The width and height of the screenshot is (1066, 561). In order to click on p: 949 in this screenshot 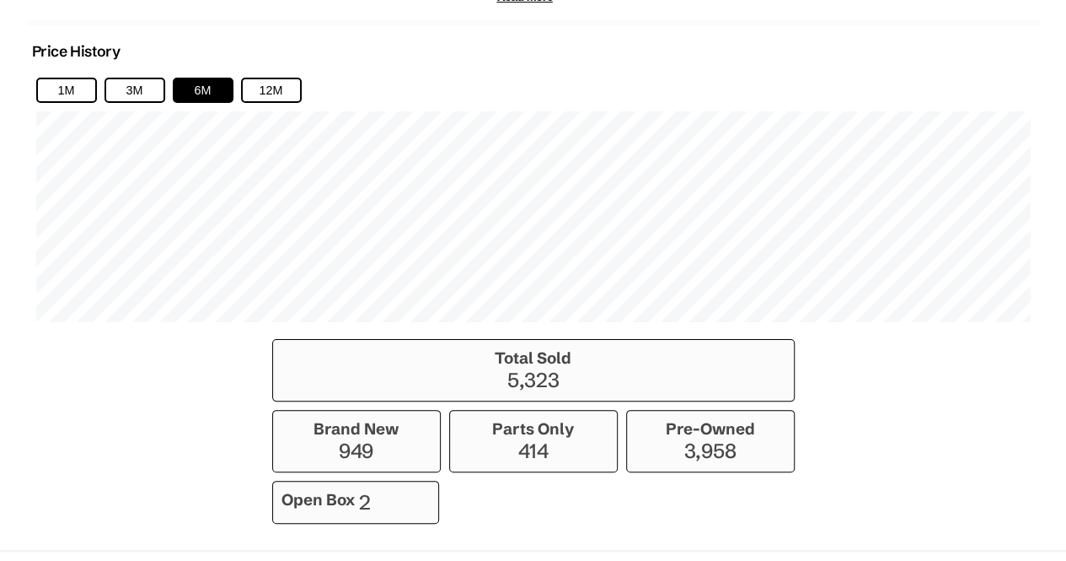, I will do `click(357, 450)`.